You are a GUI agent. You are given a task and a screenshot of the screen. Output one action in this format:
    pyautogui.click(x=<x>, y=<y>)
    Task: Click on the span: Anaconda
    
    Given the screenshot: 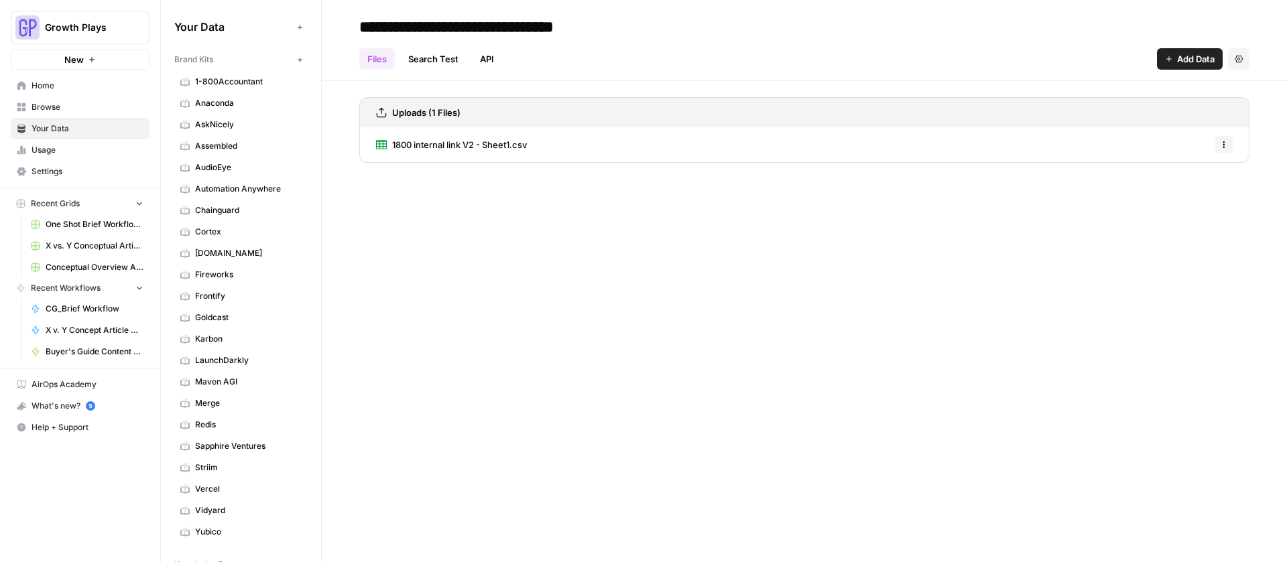 What is the action you would take?
    pyautogui.click(x=248, y=103)
    